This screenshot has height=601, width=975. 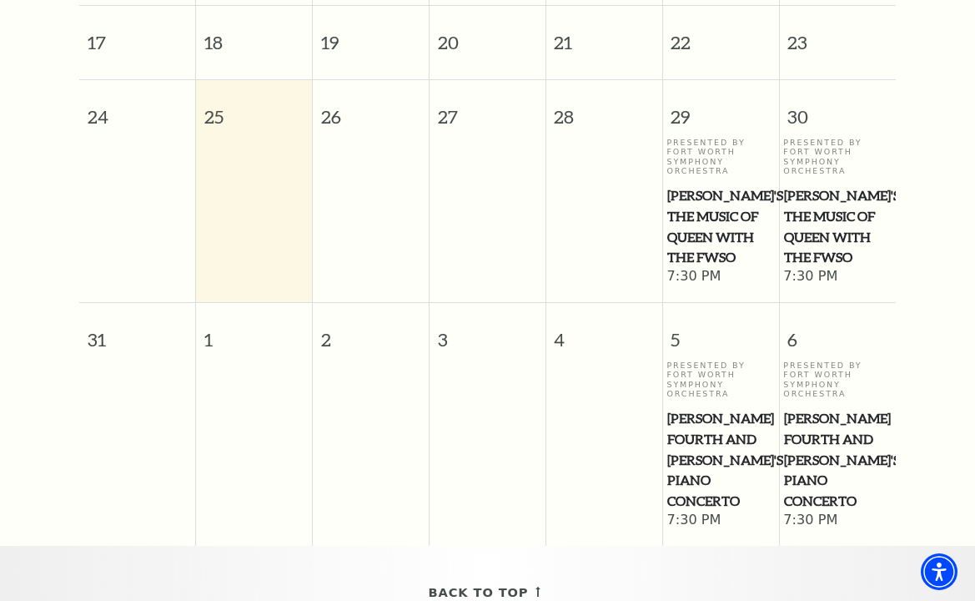 I want to click on span: 1, so click(x=254, y=331).